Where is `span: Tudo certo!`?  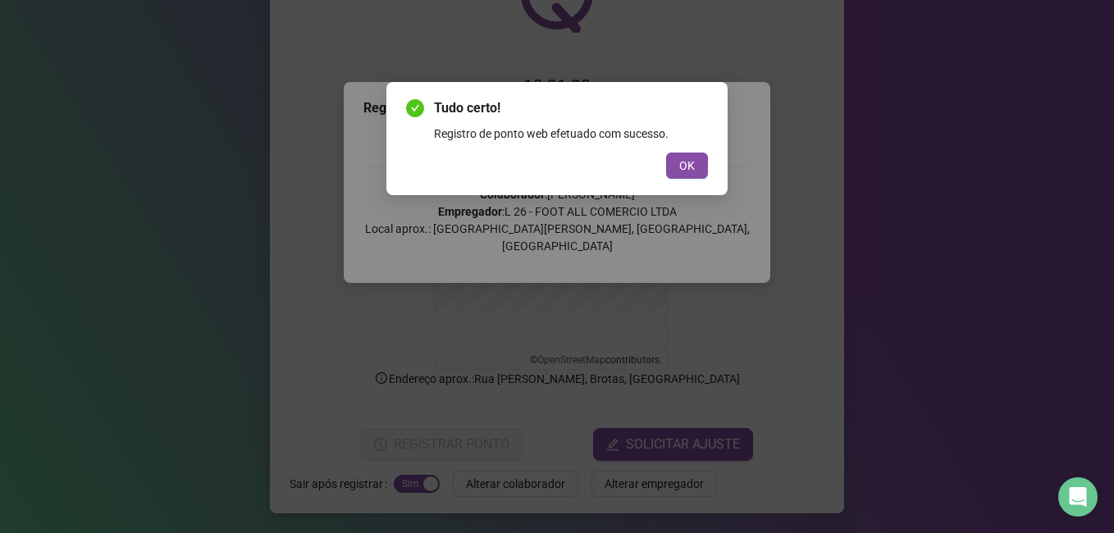 span: Tudo certo! is located at coordinates (571, 108).